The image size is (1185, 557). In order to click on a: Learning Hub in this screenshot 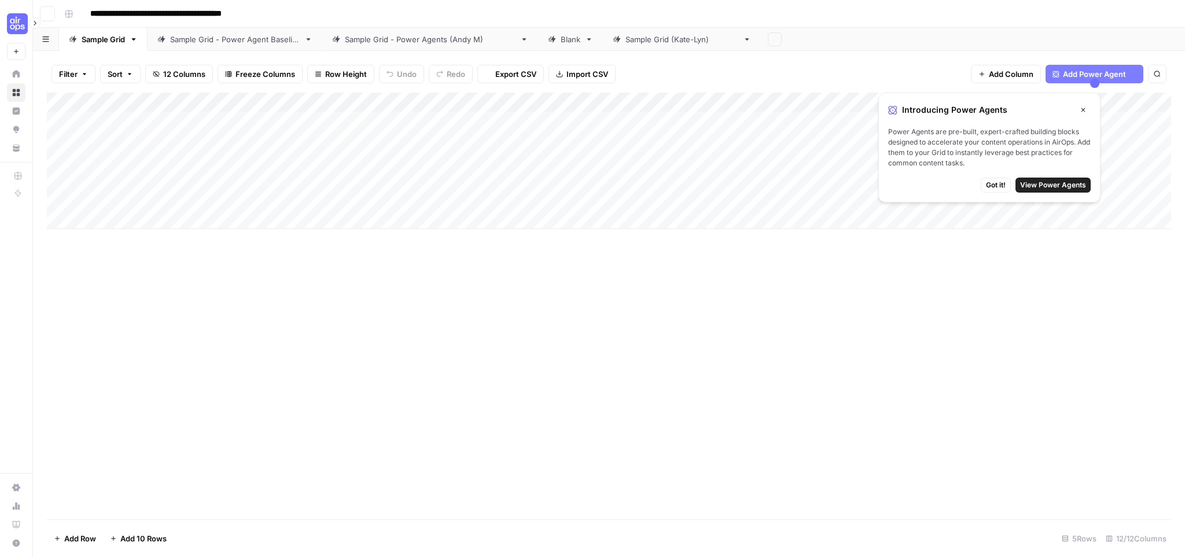, I will do `click(16, 525)`.